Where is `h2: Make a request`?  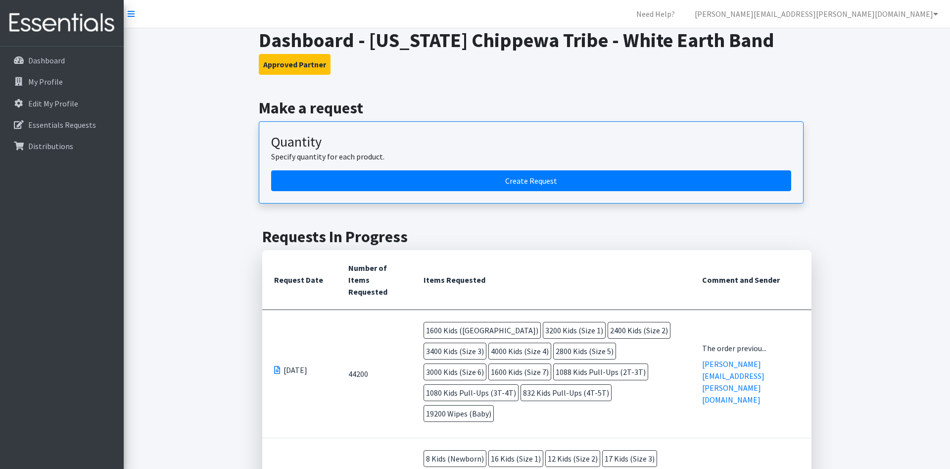
h2: Make a request is located at coordinates (537, 108).